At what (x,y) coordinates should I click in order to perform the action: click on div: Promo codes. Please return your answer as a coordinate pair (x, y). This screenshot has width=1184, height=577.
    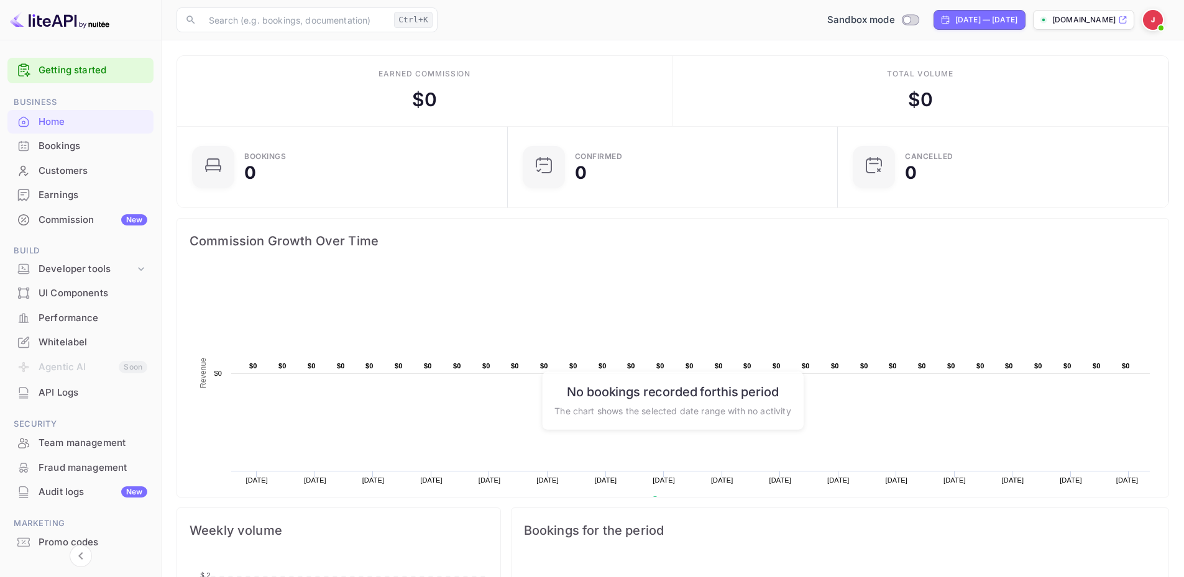
    Looking at the image, I should click on (80, 543).